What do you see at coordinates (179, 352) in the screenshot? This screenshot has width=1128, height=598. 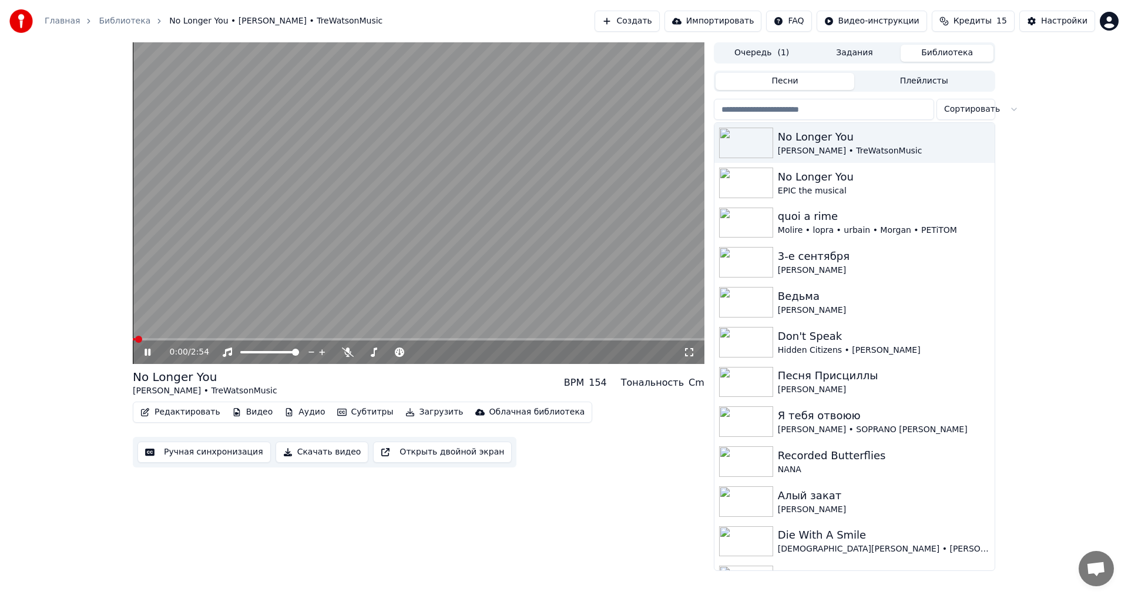 I see `span: 0:00` at bounding box center [179, 352].